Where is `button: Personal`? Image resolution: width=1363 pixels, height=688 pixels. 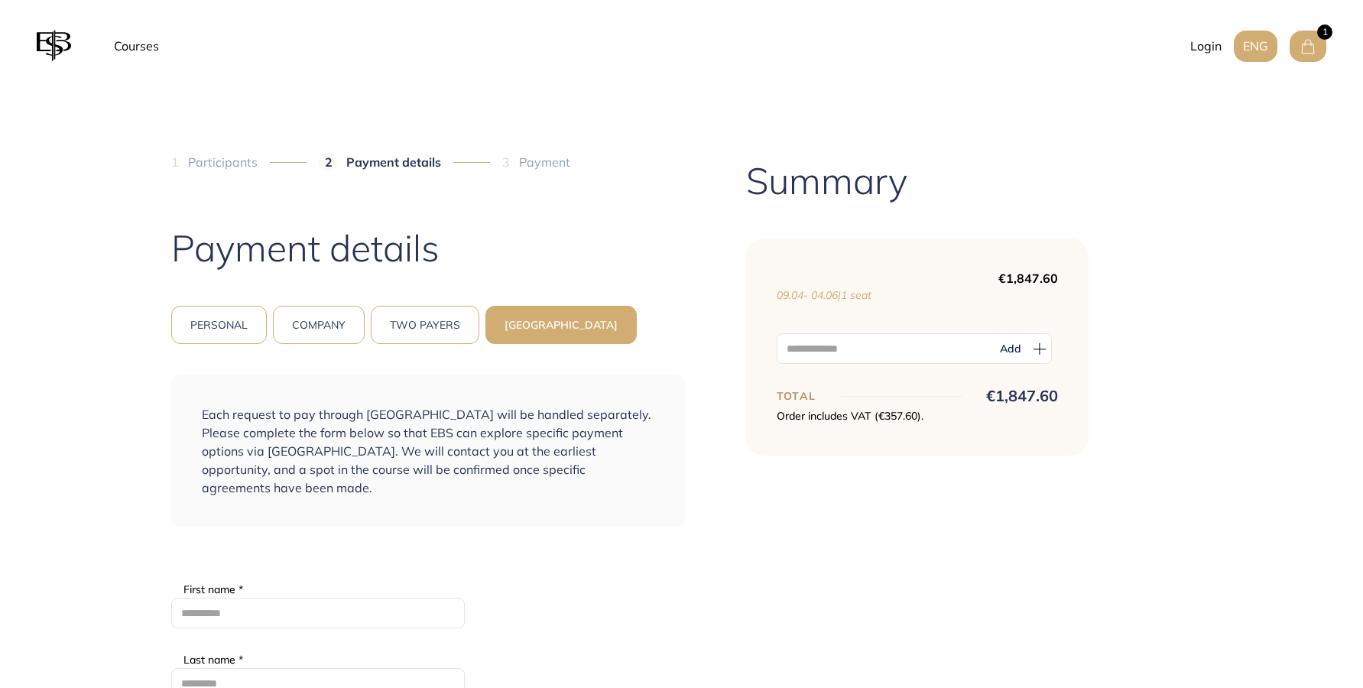
button: Personal is located at coordinates (219, 325).